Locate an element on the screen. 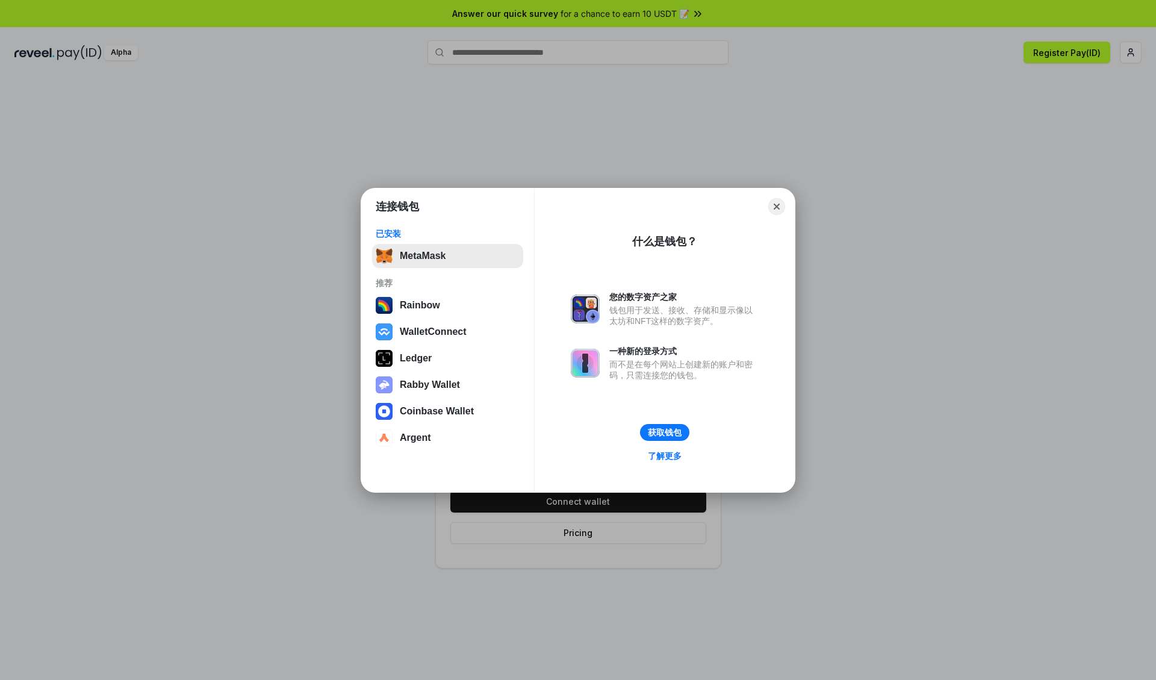 This screenshot has width=1156, height=680. button: Rabby Wallet is located at coordinates (447, 385).